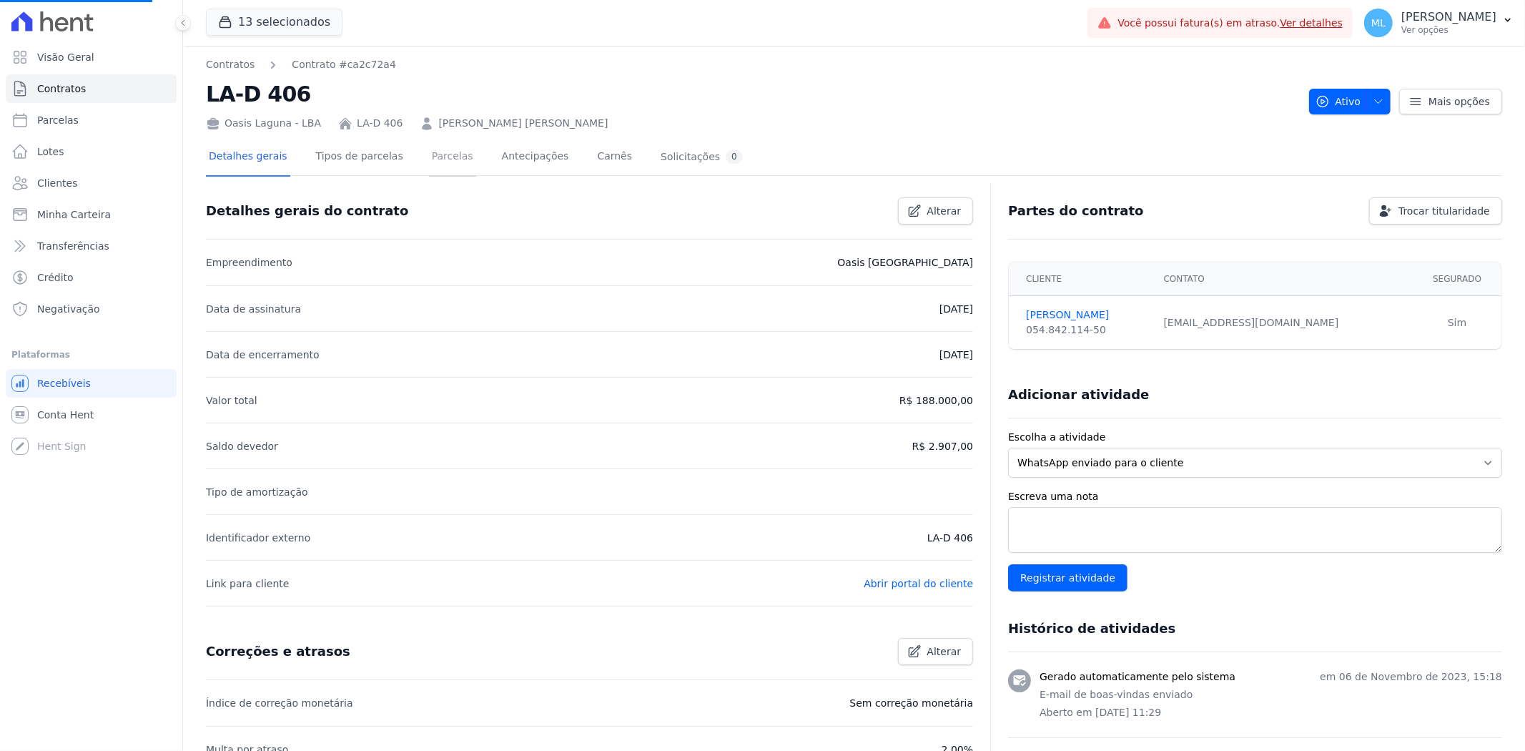 This screenshot has height=751, width=1525. Describe the element at coordinates (263, 123) in the screenshot. I see `div: Oasis Laguna - LBA` at that location.